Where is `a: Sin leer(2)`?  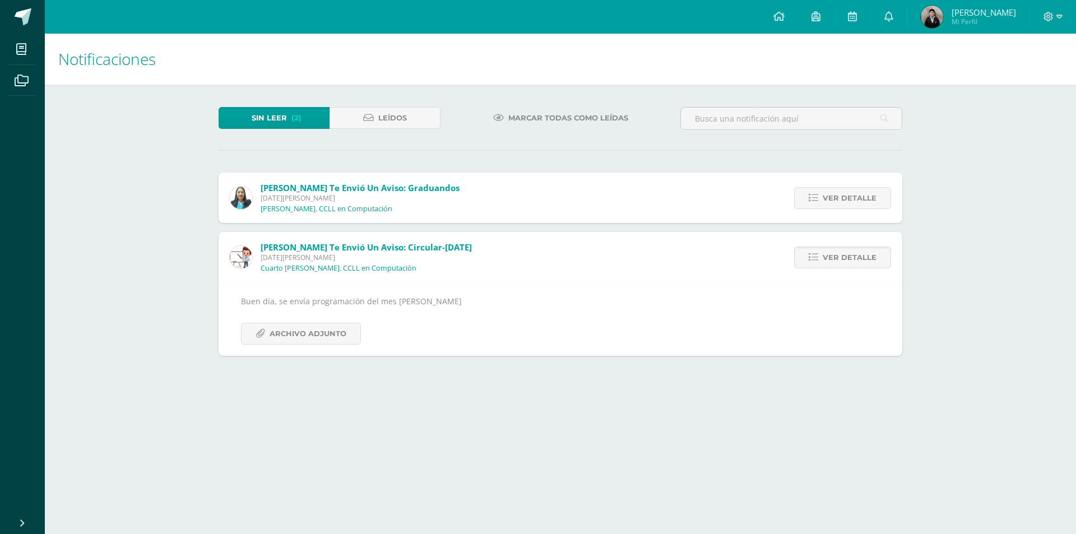 a: Sin leer(2) is located at coordinates (274, 118).